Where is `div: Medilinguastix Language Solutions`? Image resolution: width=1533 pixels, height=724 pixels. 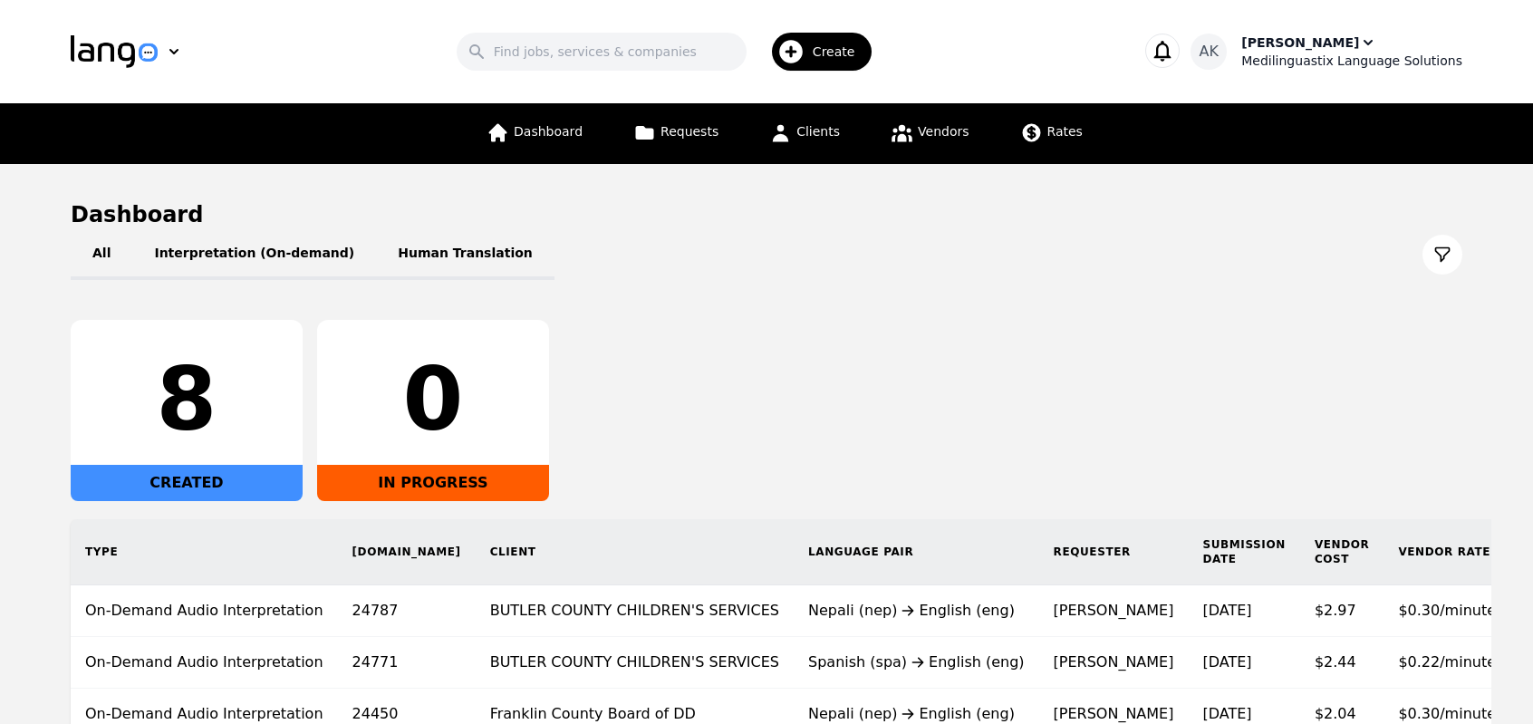
div: Medilinguastix Language Solutions is located at coordinates (1352, 61).